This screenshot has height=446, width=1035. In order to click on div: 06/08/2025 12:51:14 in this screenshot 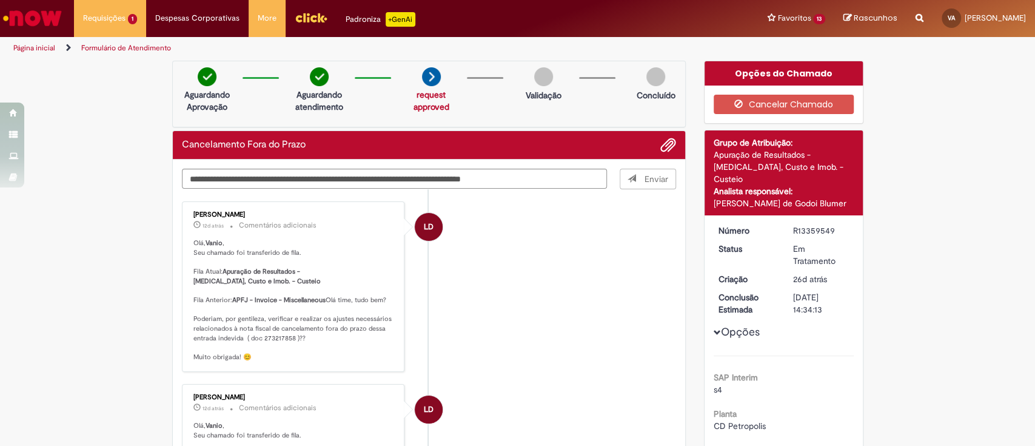, I will do `click(821, 279)`.